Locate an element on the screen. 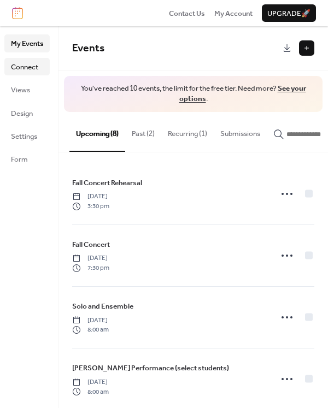  img: logo is located at coordinates (17, 13).